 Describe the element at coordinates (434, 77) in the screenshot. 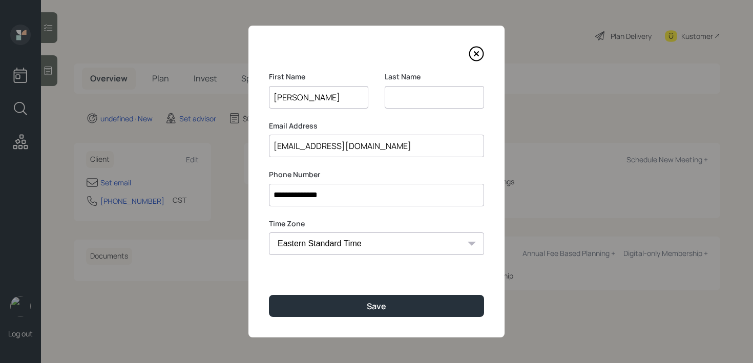

I see `label: Last Name` at that location.